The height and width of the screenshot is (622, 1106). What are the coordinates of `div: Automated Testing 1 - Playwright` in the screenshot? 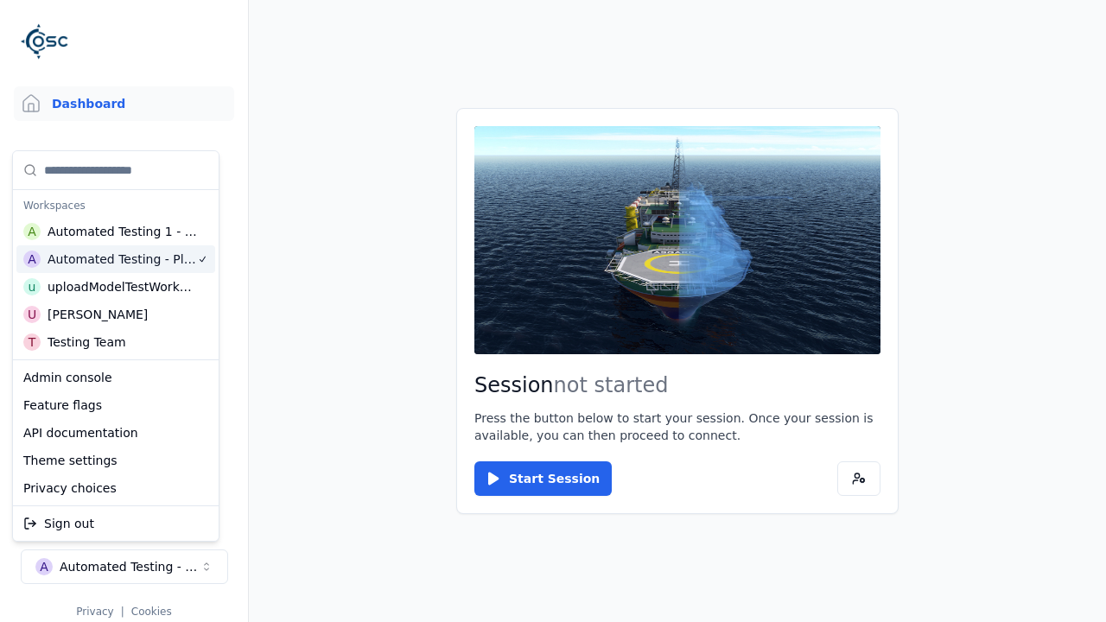 It's located at (123, 232).